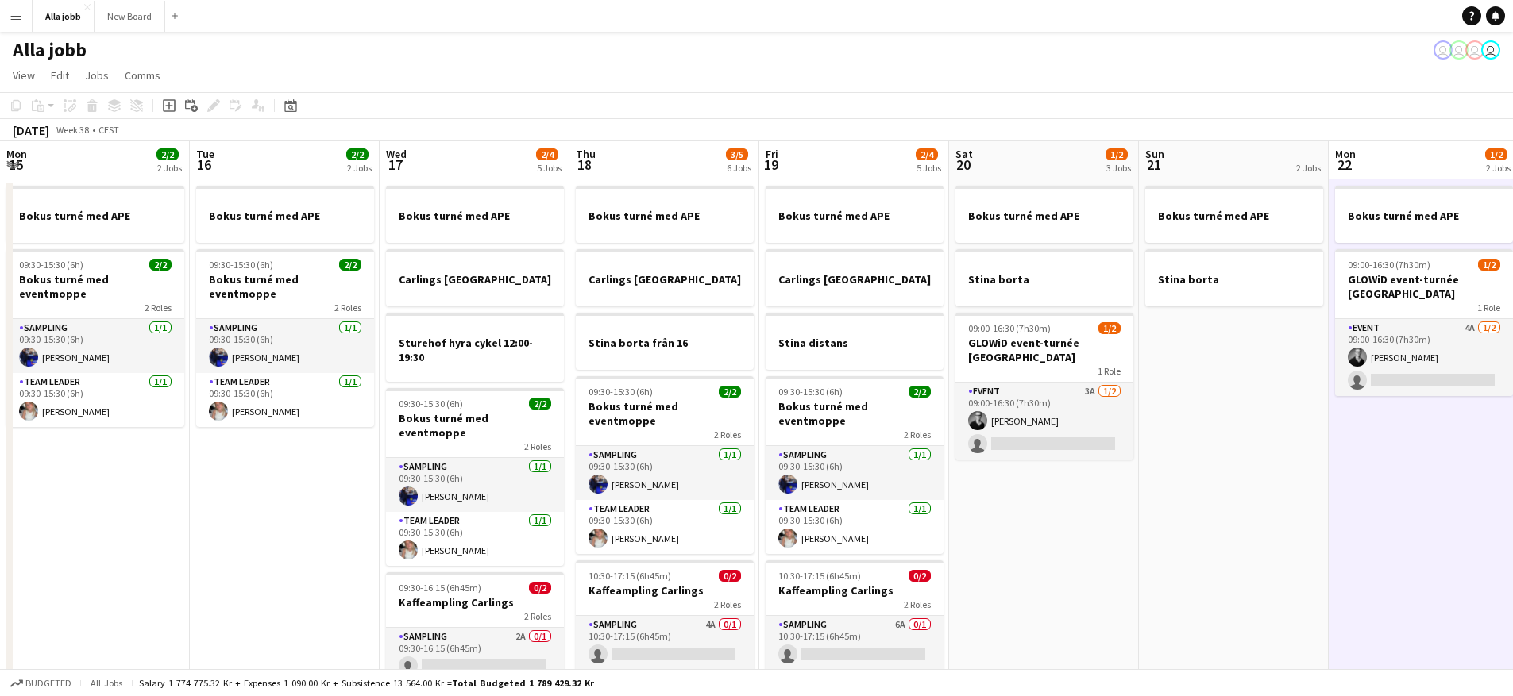 Image resolution: width=1513 pixels, height=696 pixels. Describe the element at coordinates (109, 129) in the screenshot. I see `div: CEST` at that location.